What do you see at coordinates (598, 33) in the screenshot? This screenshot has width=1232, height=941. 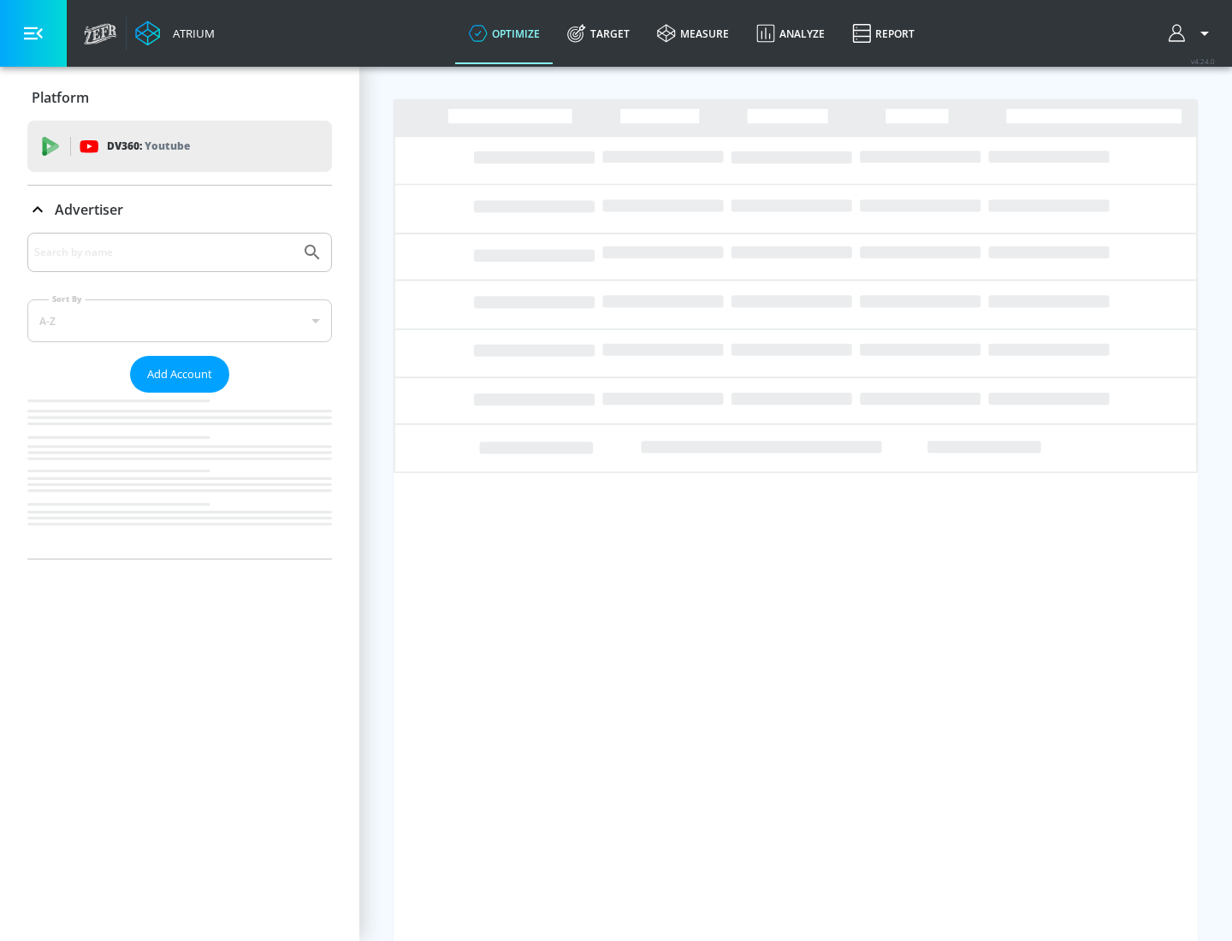 I see `a: Target` at bounding box center [598, 33].